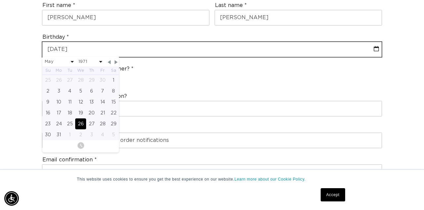 This screenshot has height=210, width=424. What do you see at coordinates (70, 124) in the screenshot?
I see `div: Tue May 25 1971` at bounding box center [70, 124].